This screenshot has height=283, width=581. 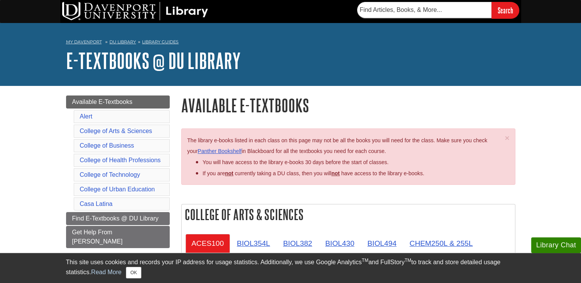 I want to click on a: Library Guides, so click(x=160, y=42).